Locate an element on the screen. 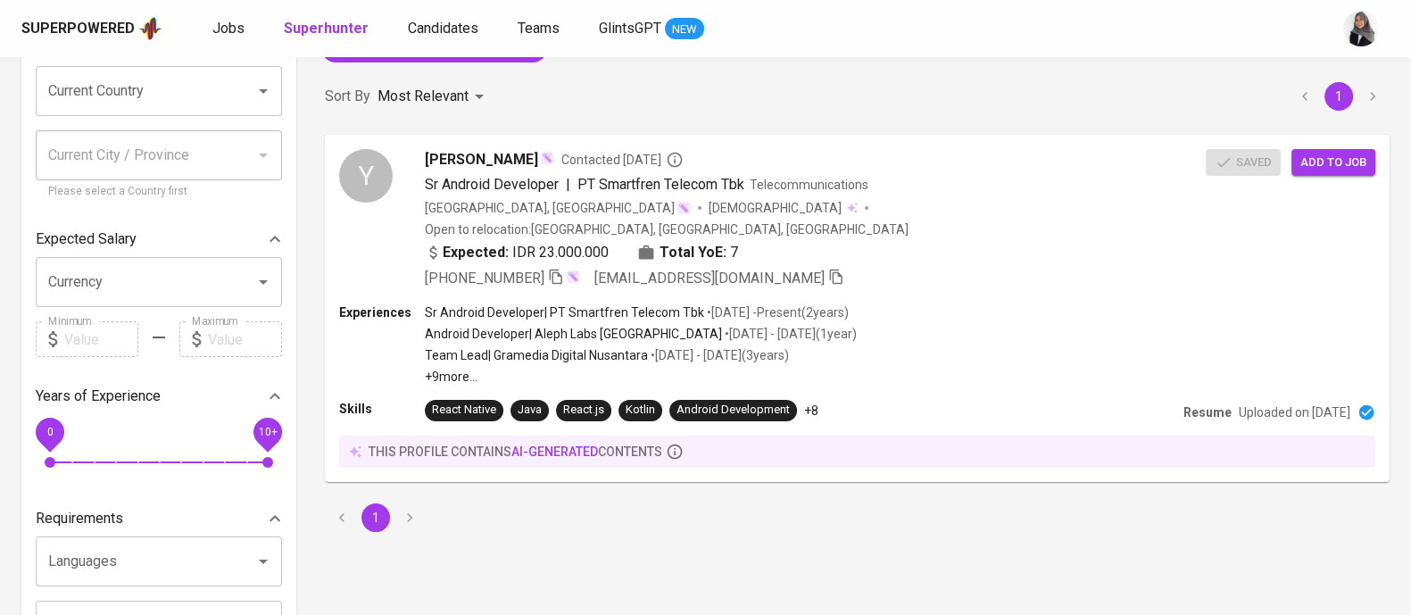 This screenshot has width=1411, height=615. span: Candidates is located at coordinates (443, 28).